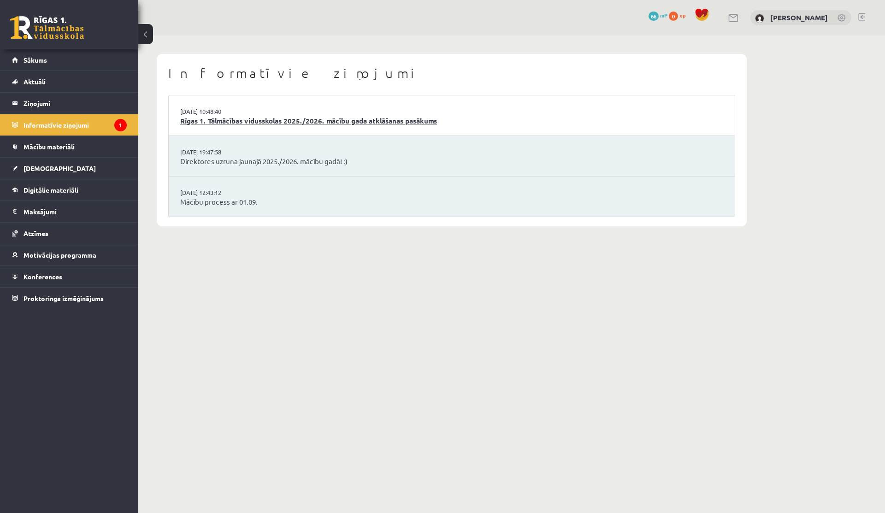  Describe the element at coordinates (60, 255) in the screenshot. I see `span: Motivācijas programma` at that location.